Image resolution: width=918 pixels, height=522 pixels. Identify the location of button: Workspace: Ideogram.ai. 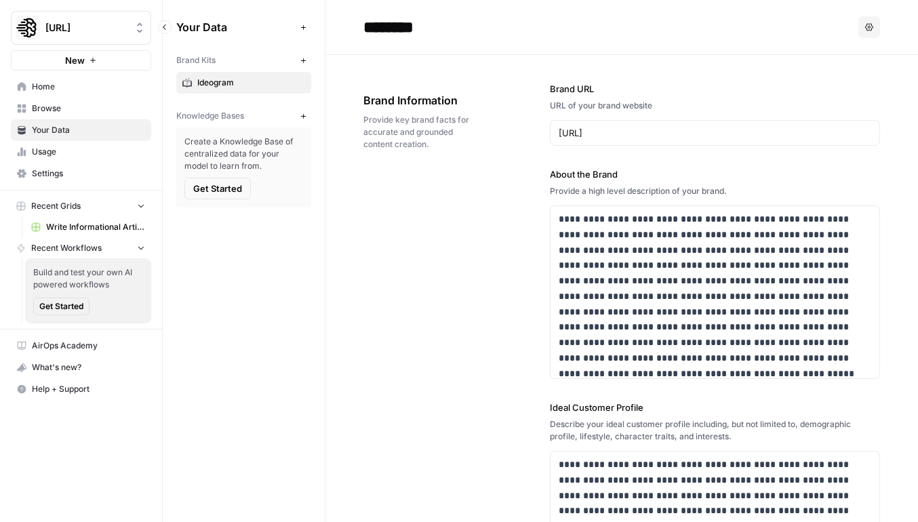
(81, 28).